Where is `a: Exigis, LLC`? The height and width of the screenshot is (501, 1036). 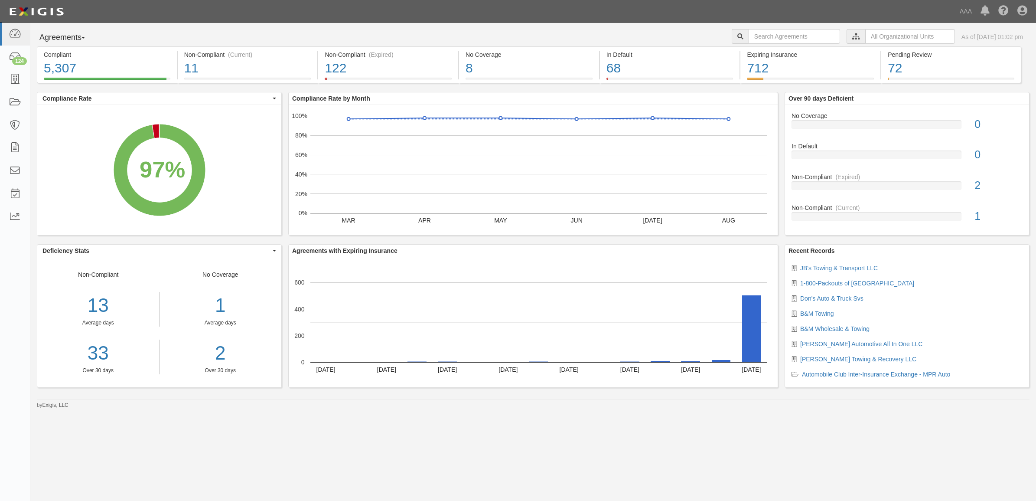
a: Exigis, LLC is located at coordinates (55, 405).